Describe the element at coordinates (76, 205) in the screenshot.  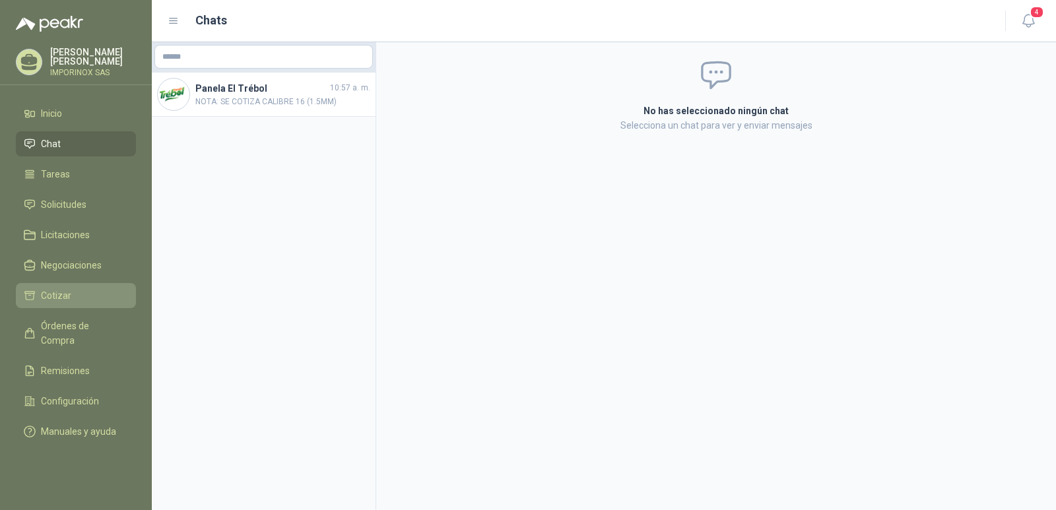
I see `a: Solicitudes` at that location.